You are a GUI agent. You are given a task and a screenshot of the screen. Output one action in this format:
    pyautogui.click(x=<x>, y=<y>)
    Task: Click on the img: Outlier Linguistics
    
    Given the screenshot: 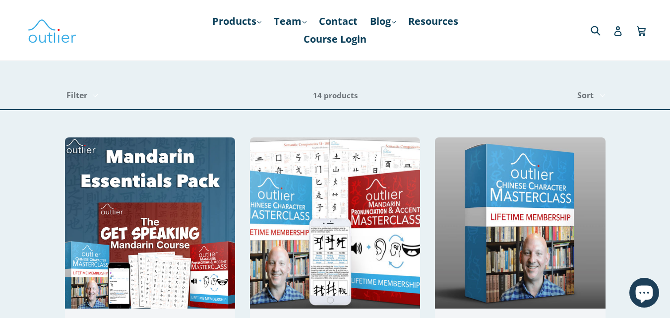 What is the action you would take?
    pyautogui.click(x=52, y=30)
    